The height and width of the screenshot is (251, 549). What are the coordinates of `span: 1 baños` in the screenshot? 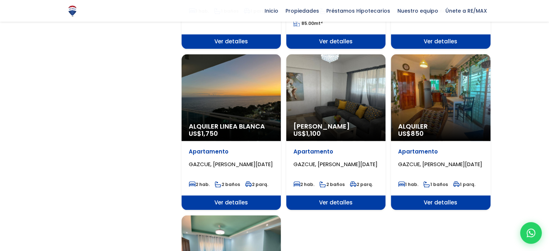 It's located at (435, 184).